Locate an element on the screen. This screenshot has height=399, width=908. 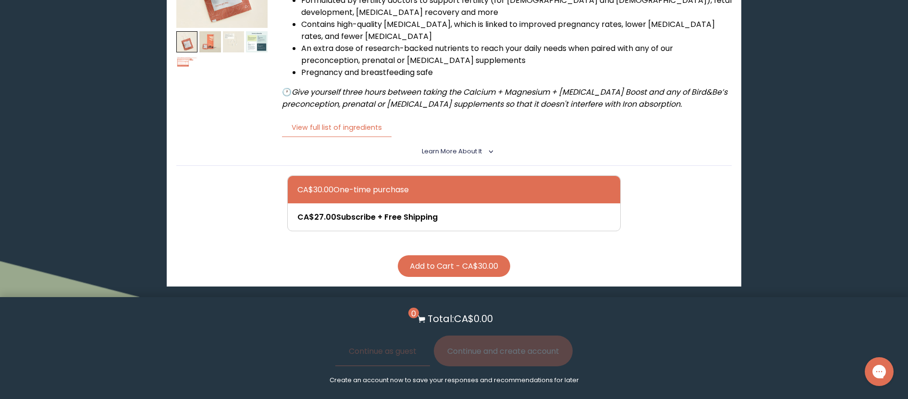
button: Continue and create account is located at coordinates (503, 351).